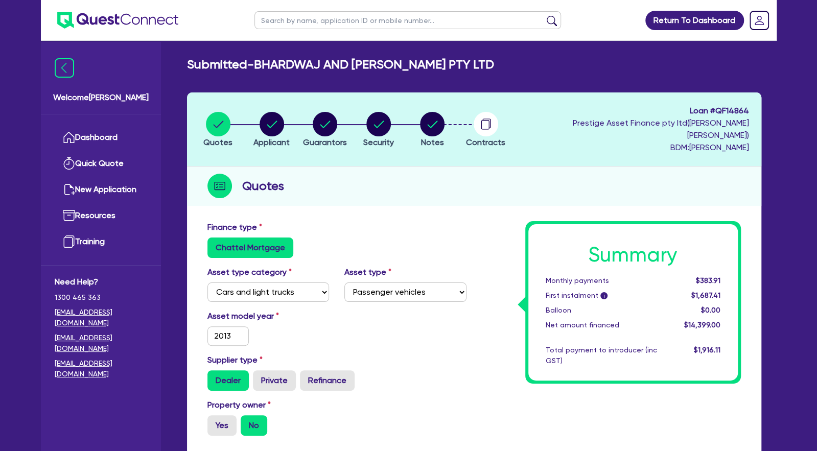 The width and height of the screenshot is (817, 451). I want to click on button: Security, so click(378, 130).